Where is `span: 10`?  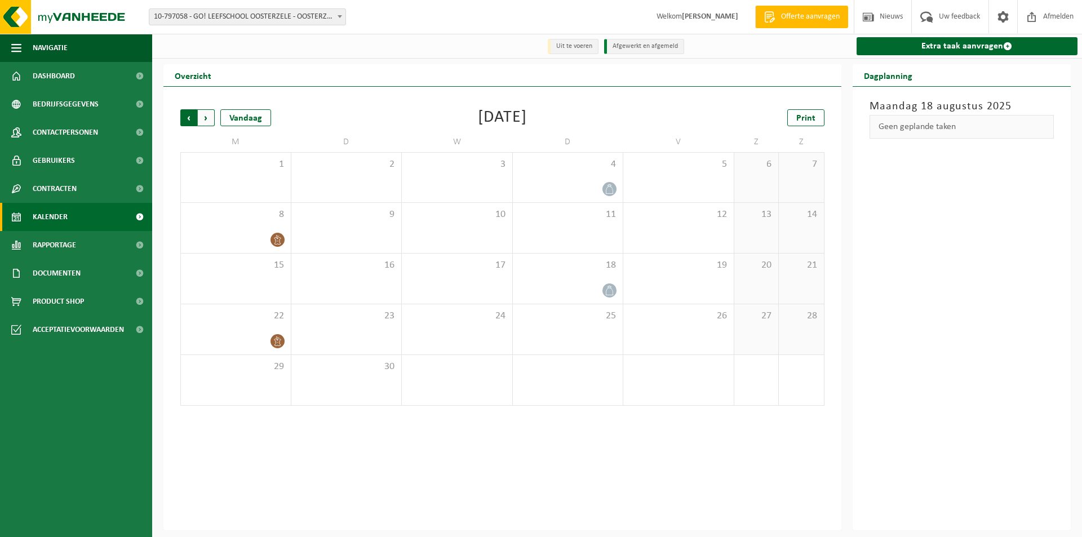
span: 10 is located at coordinates (457, 215).